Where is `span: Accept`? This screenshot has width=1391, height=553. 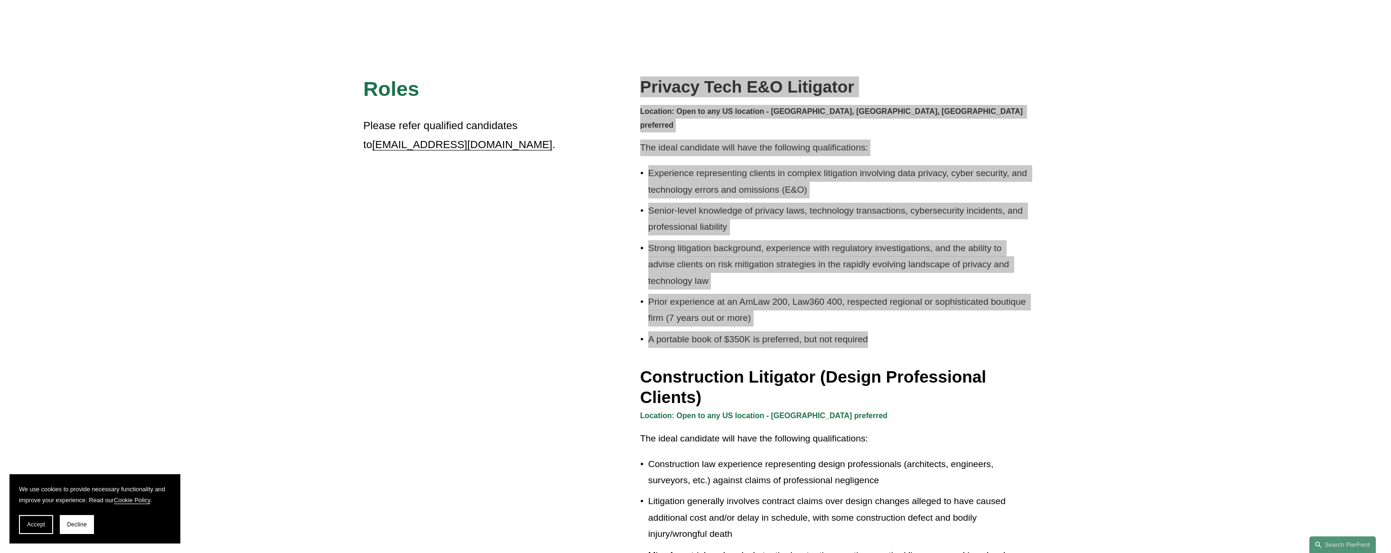
span: Accept is located at coordinates (36, 524).